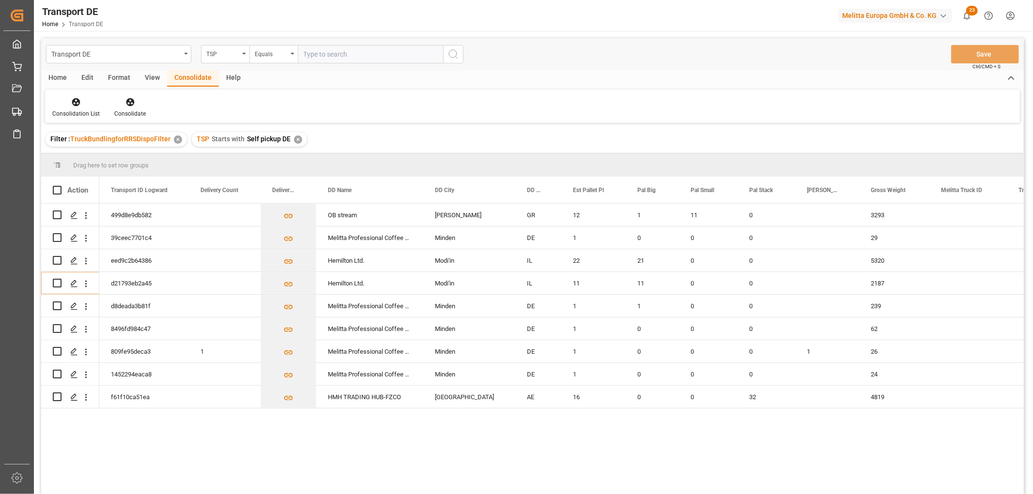  I want to click on span: Pal Small, so click(702, 190).